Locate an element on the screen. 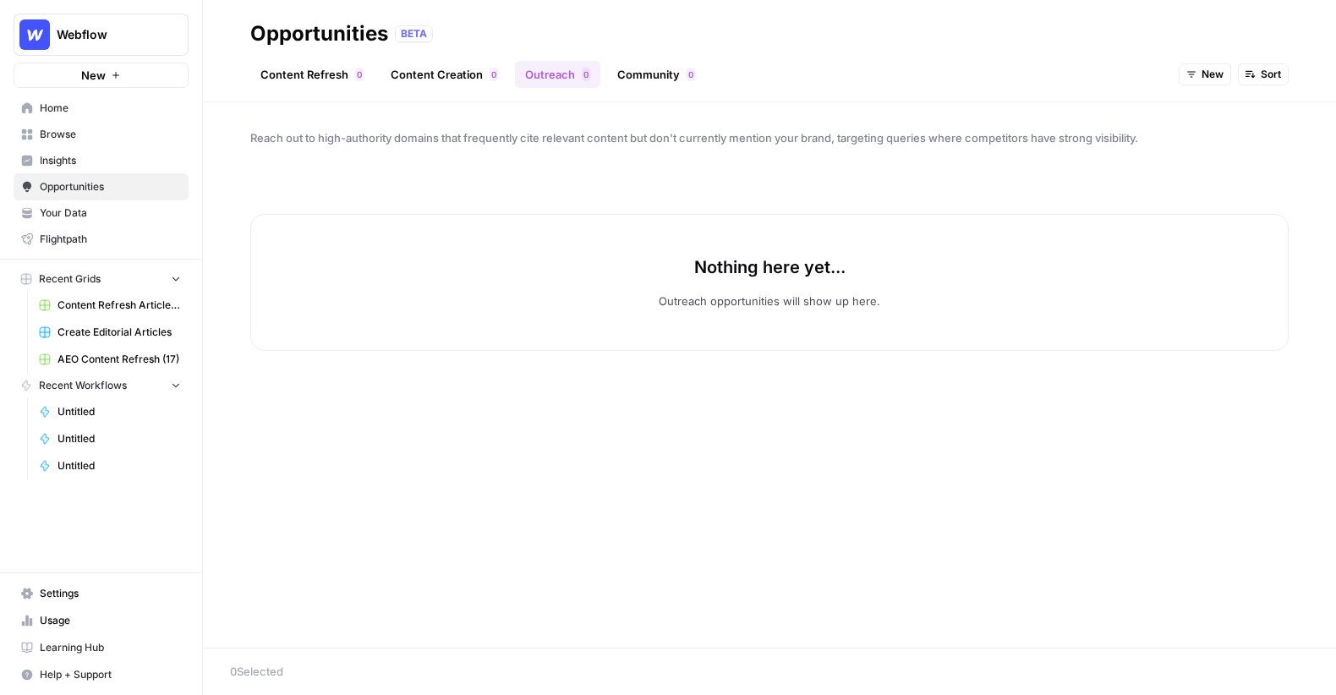 The height and width of the screenshot is (695, 1336). span: Recent Workflows is located at coordinates (83, 385).